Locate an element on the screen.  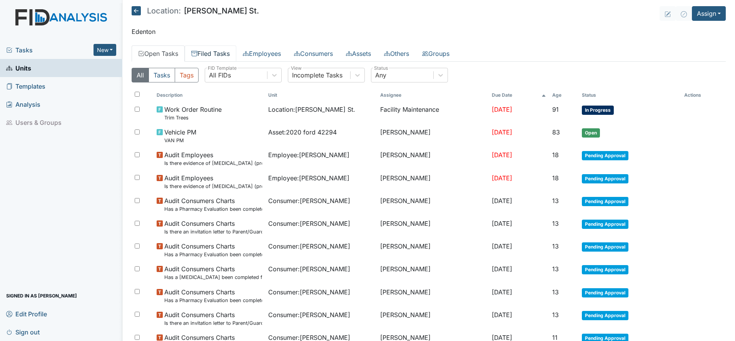
span: Location: is located at coordinates (164, 11).